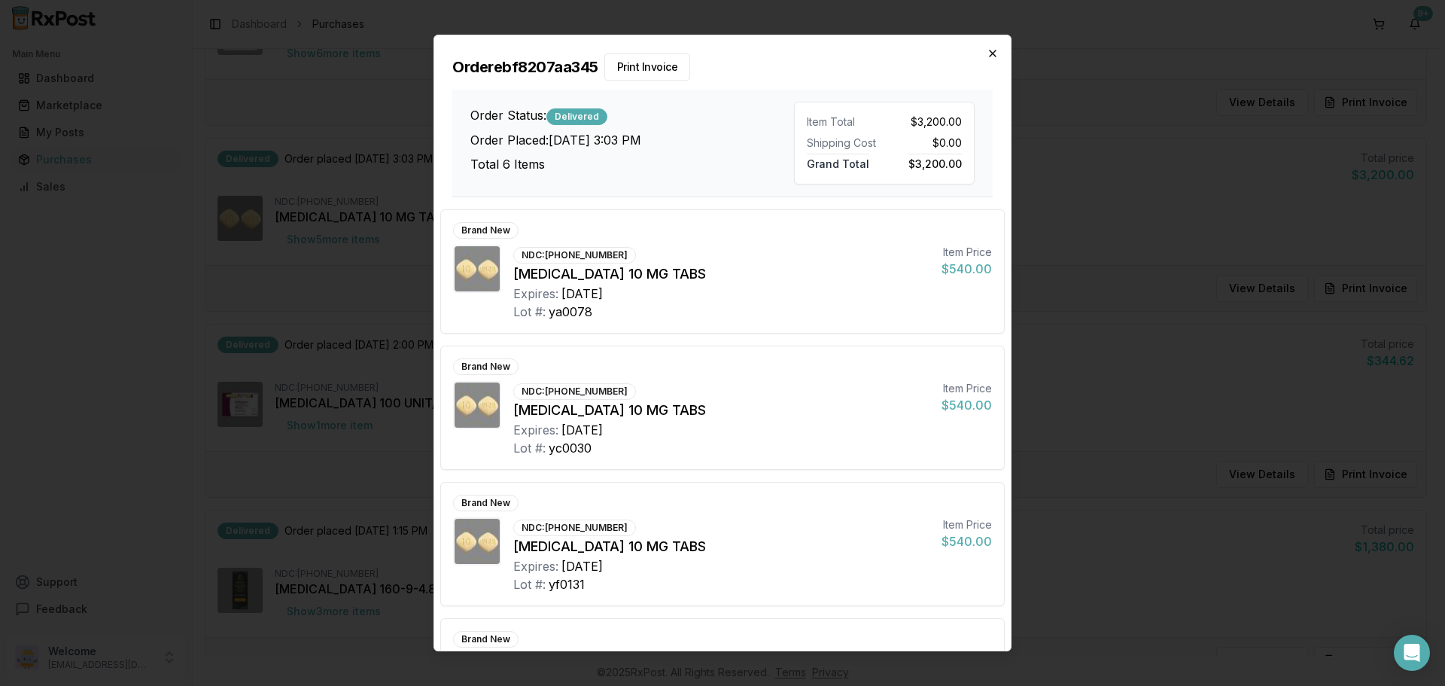  Describe the element at coordinates (570, 448) in the screenshot. I see `div: yc0030` at that location.